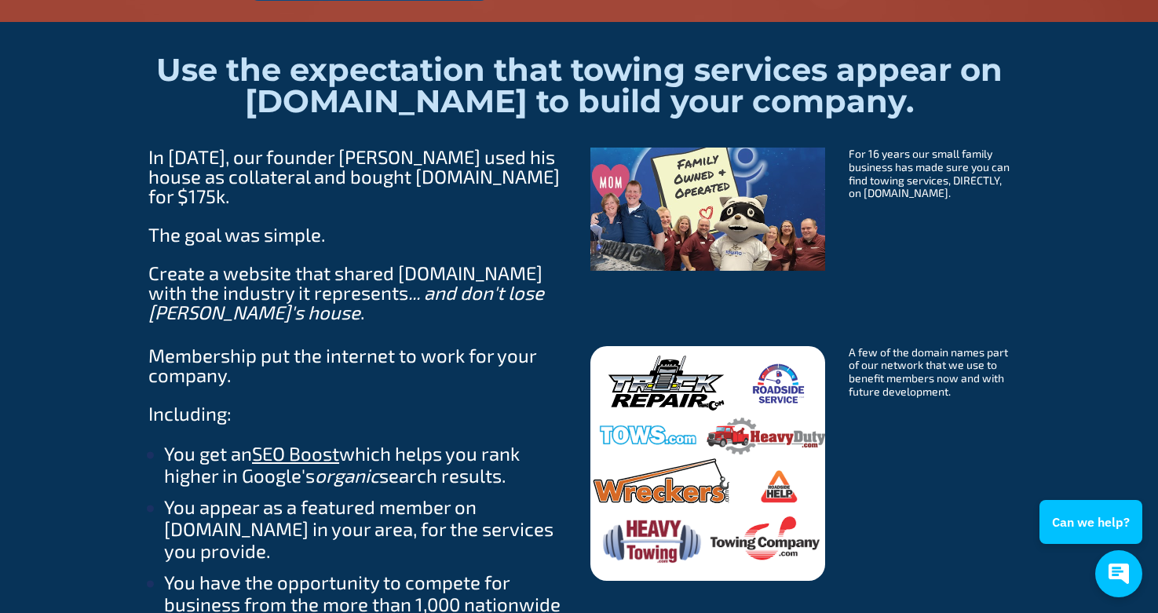 This screenshot has height=613, width=1158. I want to click on img: Towing.com is a family owned and operated business., so click(708, 209).